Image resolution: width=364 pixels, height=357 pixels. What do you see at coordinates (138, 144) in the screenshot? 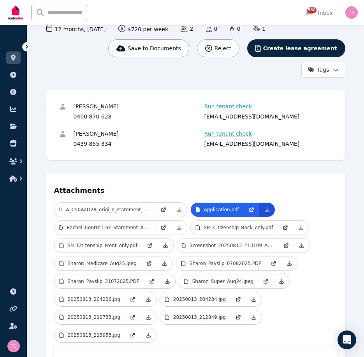
I see `div: 0439 855 334` at bounding box center [138, 144].